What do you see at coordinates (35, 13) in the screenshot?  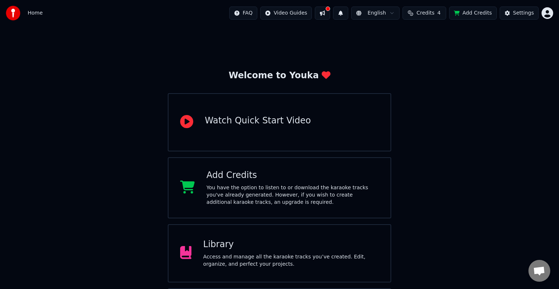 I see `nav: breadcrumb` at bounding box center [35, 13].